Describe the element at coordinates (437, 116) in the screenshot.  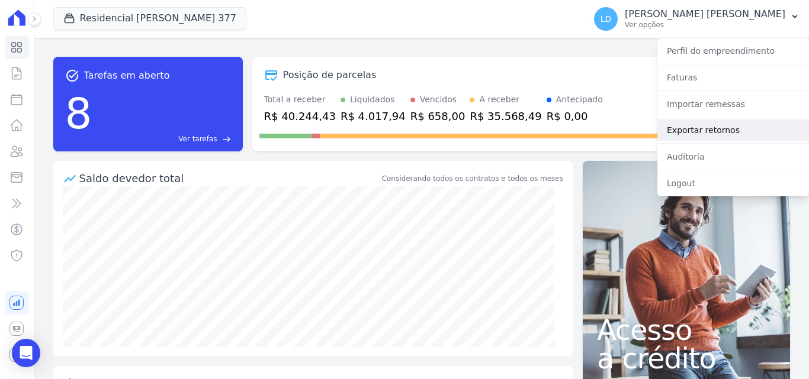
I see `div: R$ 658,00` at that location.